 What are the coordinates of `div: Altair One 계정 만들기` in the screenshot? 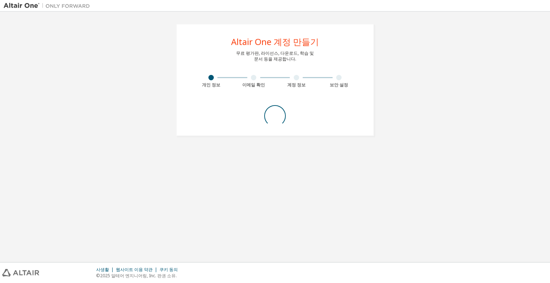 It's located at (275, 42).